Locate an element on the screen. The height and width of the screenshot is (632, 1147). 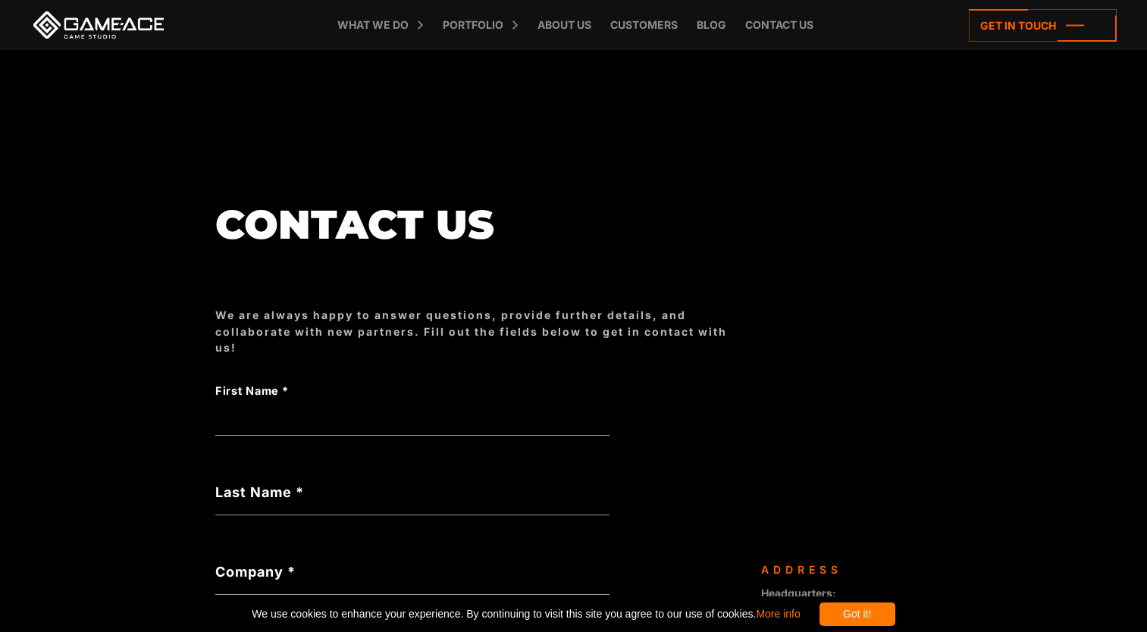
label: Company * is located at coordinates (412, 572).